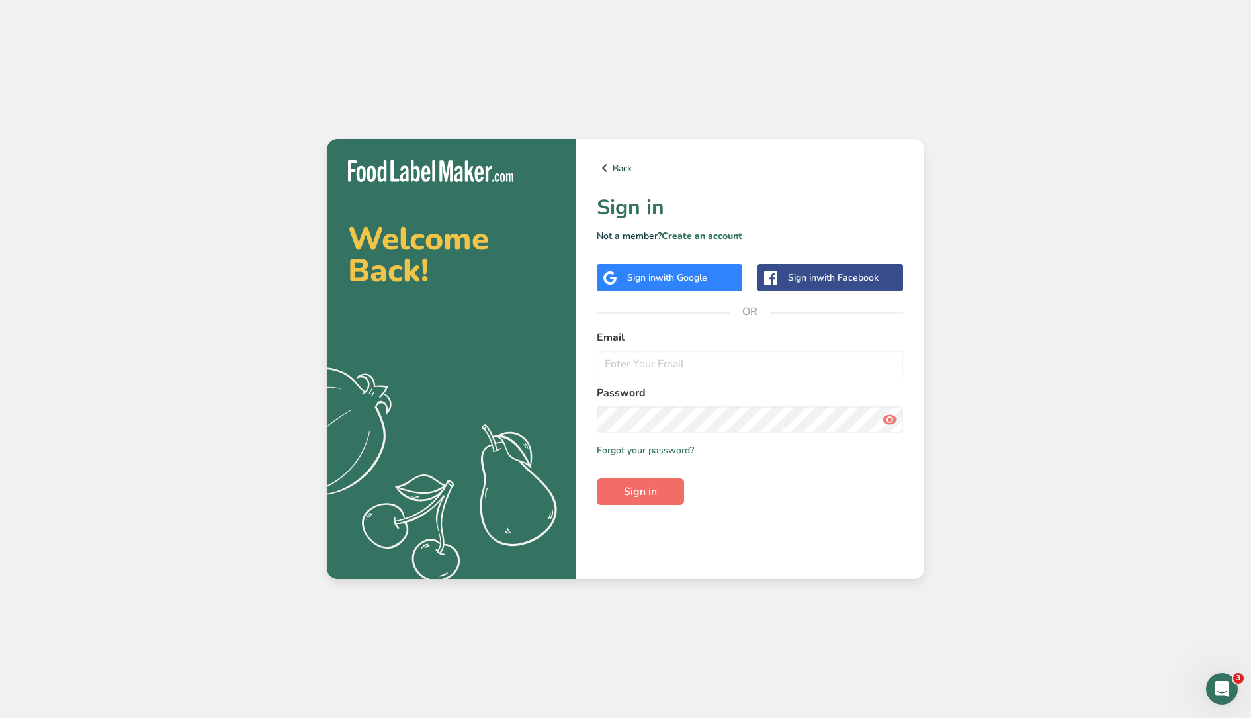 This screenshot has width=1251, height=718. I want to click on button: Sign in, so click(641, 492).